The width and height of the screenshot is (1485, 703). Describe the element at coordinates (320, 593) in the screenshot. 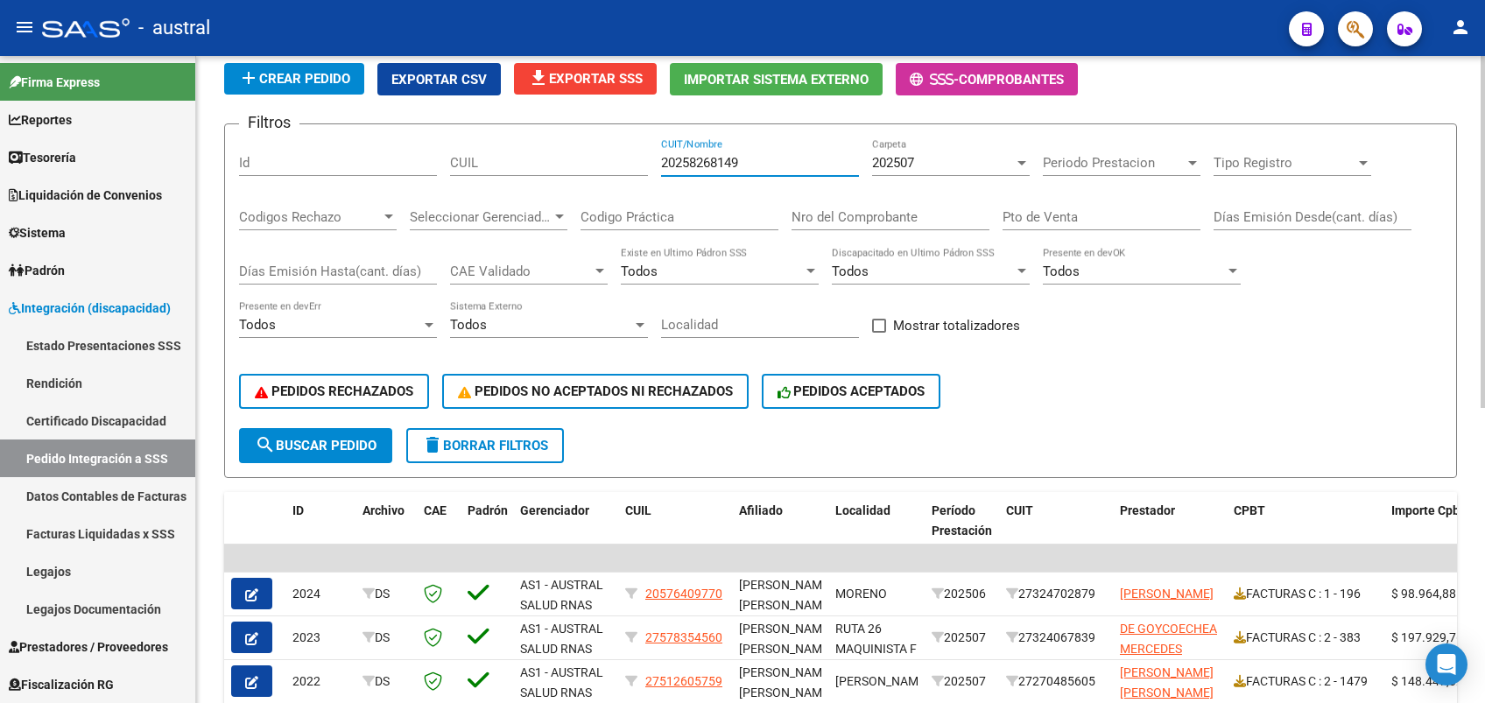

I see `div: 2024` at that location.